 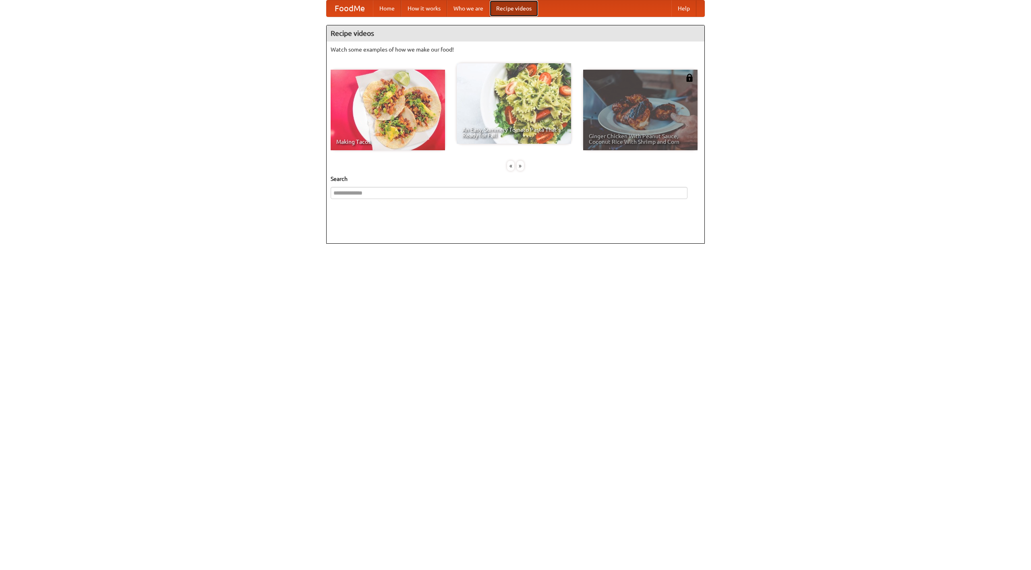 I want to click on a: Making Tacos, so click(x=388, y=110).